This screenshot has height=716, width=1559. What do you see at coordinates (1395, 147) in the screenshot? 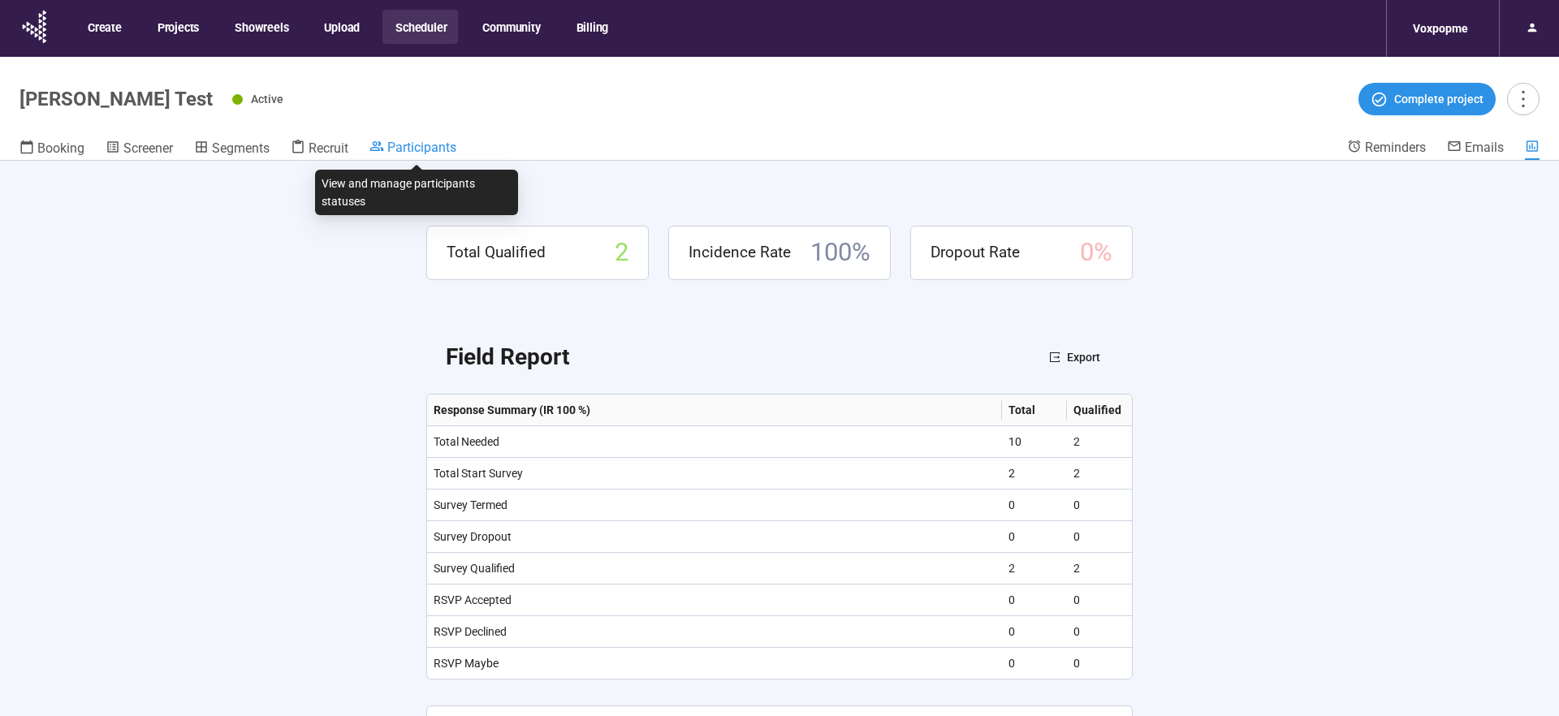
I see `span: Reminders` at bounding box center [1395, 147].